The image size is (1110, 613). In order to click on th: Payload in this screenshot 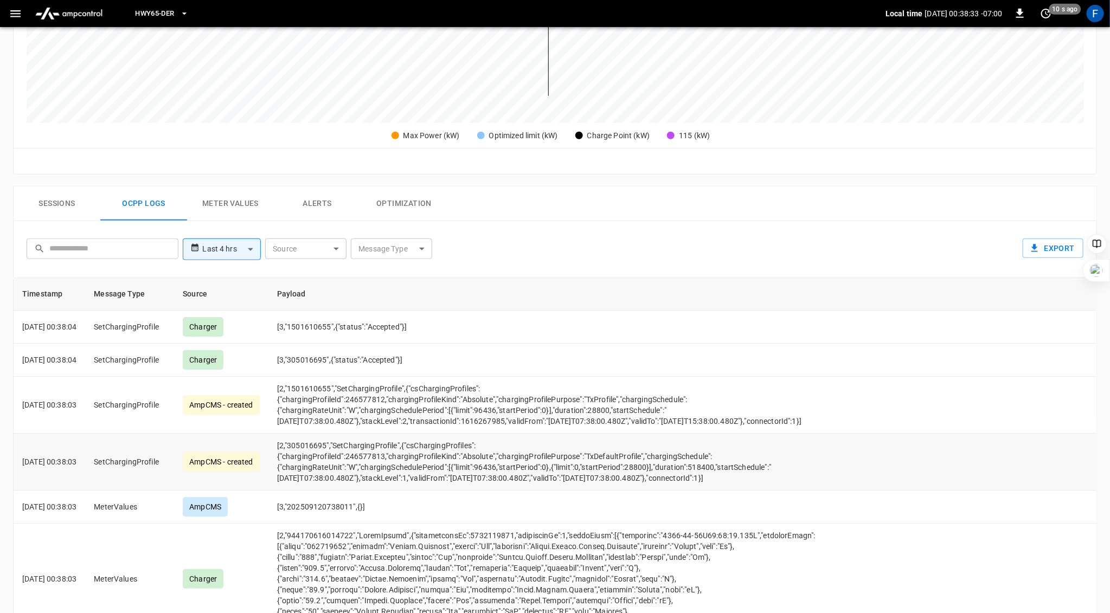, I will do `click(555, 295)`.